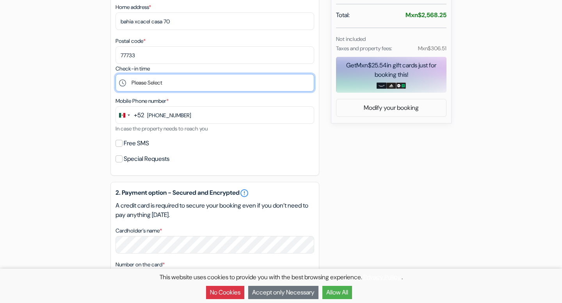  Describe the element at coordinates (142, 101) in the screenshot. I see `label: Mobile Phone number` at that location.